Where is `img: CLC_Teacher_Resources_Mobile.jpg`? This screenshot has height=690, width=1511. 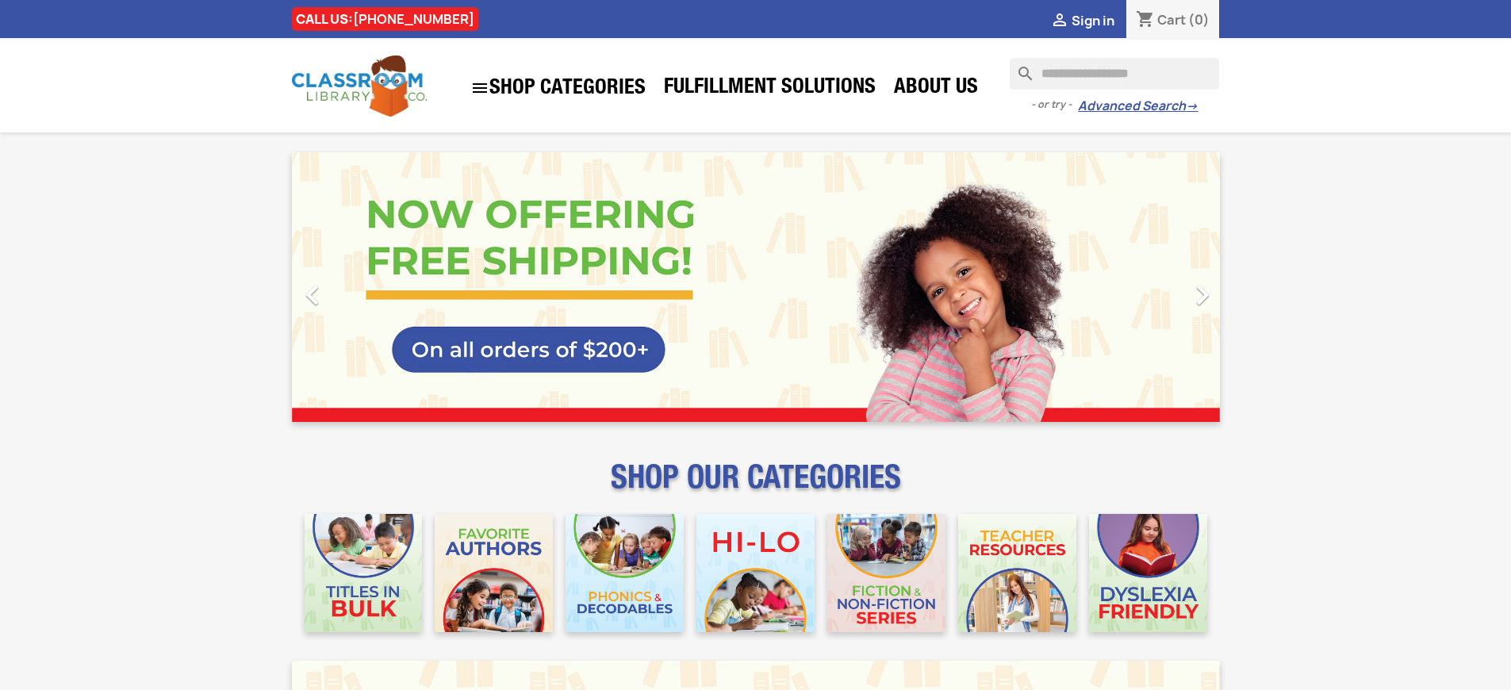 img: CLC_Teacher_Resources_Mobile.jpg is located at coordinates (1017, 573).